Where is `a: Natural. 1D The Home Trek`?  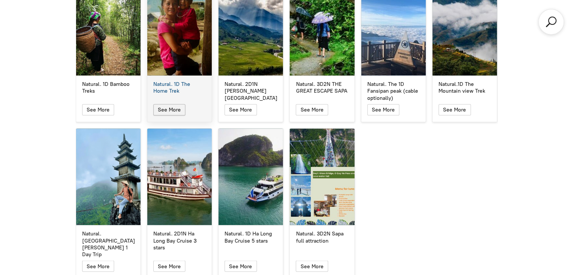
a: Natural. 1D The Home Trek is located at coordinates (179, 87).